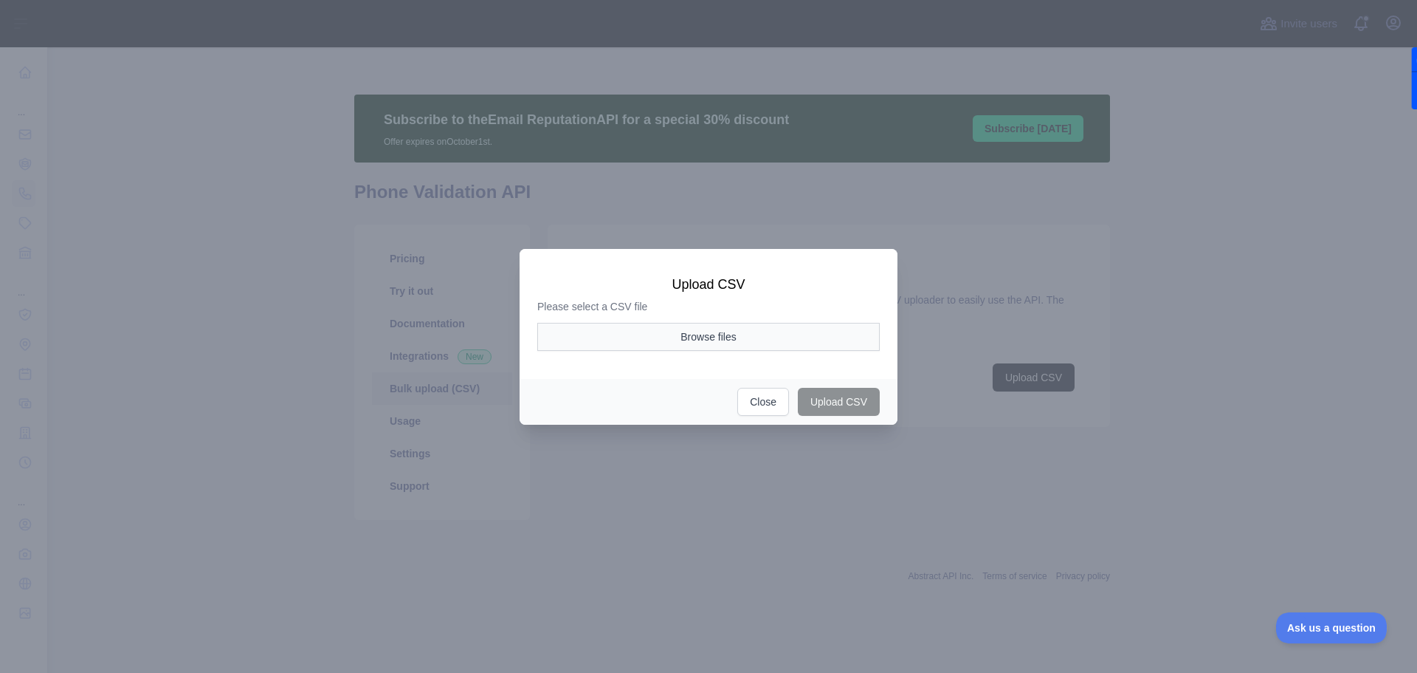  I want to click on button: Upload CSV, so click(839, 402).